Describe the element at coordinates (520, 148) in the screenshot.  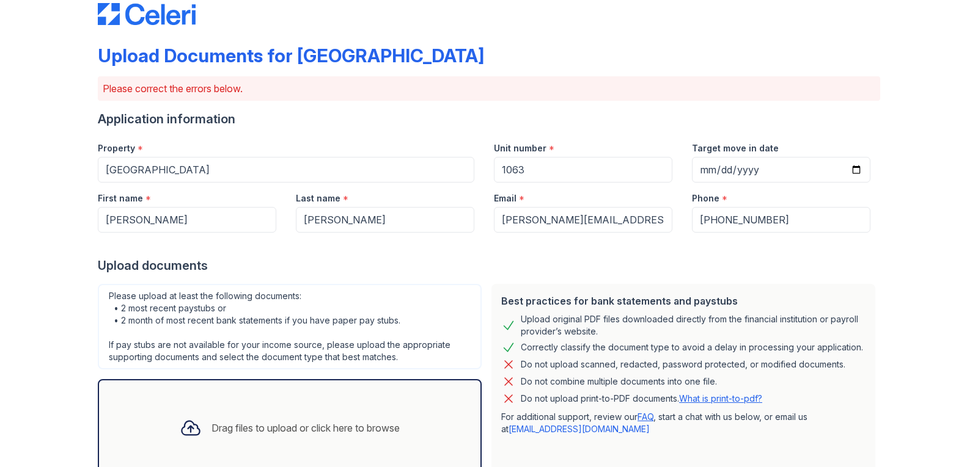
I see `label: Unit number` at that location.